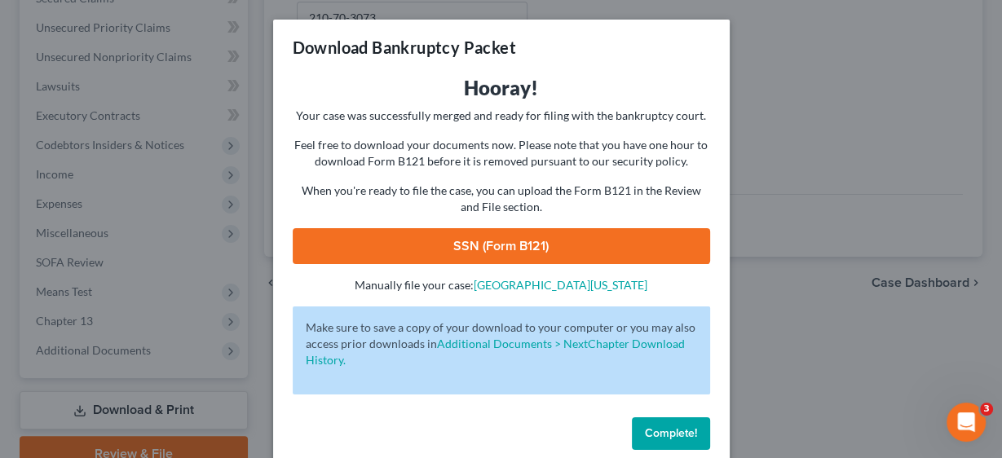 This screenshot has width=1002, height=458. Describe the element at coordinates (502, 153) in the screenshot. I see `p: Feel free to download your documents now. Please note that you have one hour to download Form B12...` at that location.